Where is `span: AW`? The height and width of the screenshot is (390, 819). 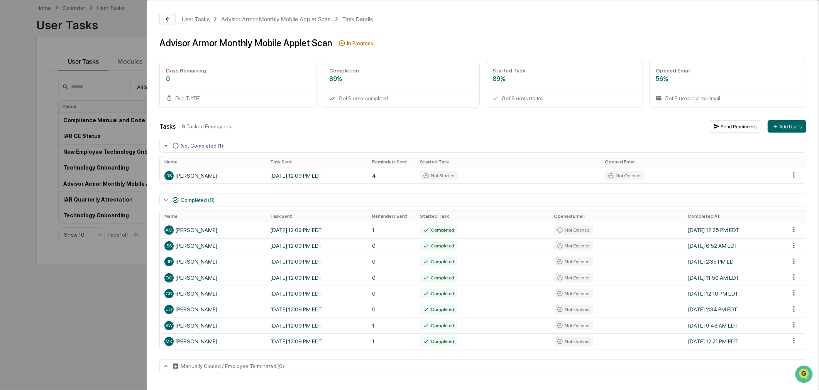 span: AW is located at coordinates (169, 326).